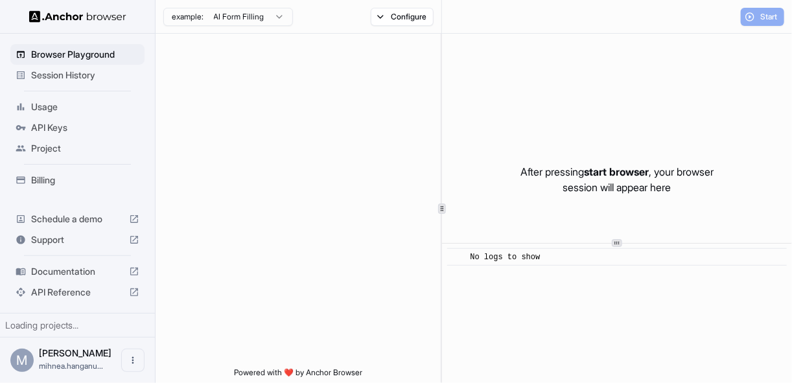 The height and width of the screenshot is (383, 792). What do you see at coordinates (22, 361) in the screenshot?
I see `div: M` at bounding box center [22, 361].